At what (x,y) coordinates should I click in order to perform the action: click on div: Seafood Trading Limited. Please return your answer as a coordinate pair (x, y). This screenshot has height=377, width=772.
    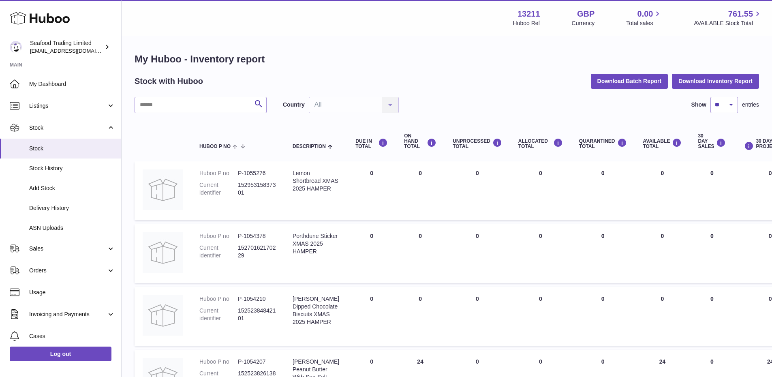
    Looking at the image, I should click on (66, 47).